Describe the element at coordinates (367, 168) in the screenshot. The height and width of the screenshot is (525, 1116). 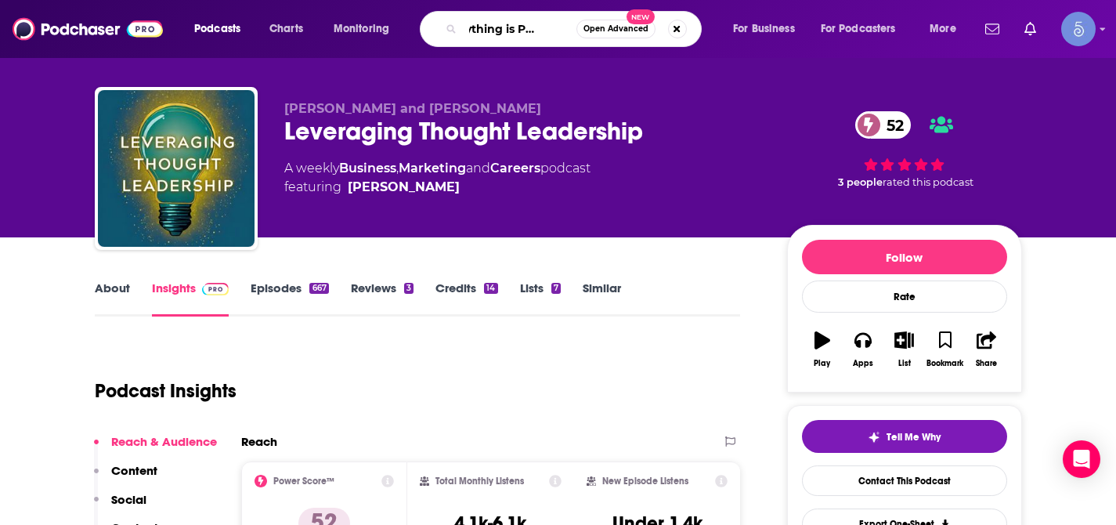
I see `a: Business` at that location.